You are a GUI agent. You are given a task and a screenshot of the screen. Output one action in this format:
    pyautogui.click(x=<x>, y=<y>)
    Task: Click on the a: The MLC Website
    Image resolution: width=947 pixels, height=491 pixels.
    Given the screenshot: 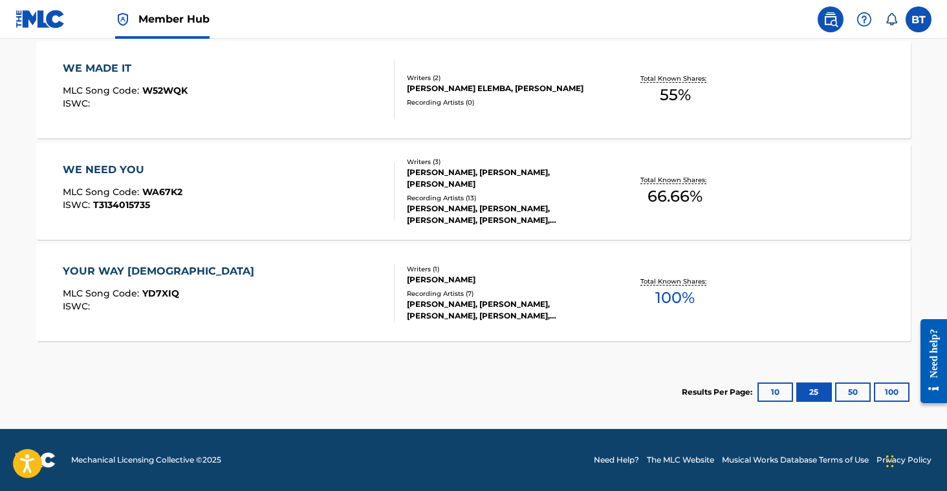 What is the action you would take?
    pyautogui.click(x=680, y=460)
    